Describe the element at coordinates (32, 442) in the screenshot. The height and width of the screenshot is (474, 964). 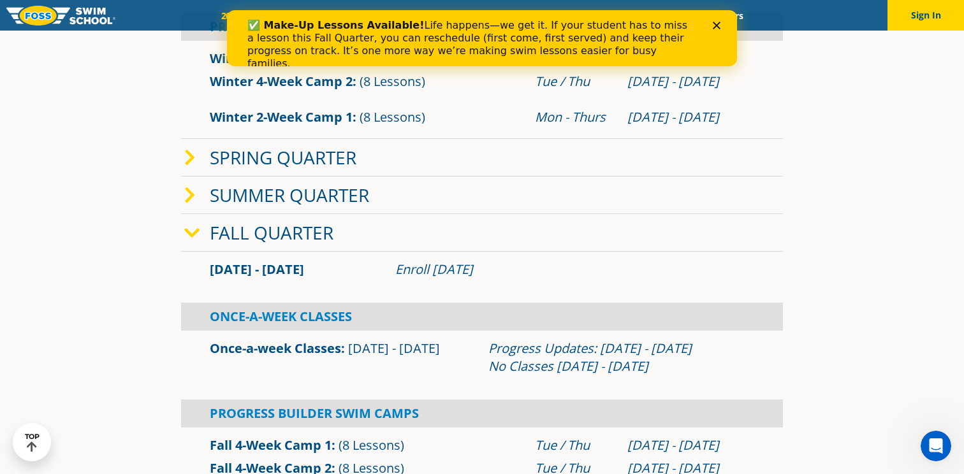
I see `div: TOP` at that location.